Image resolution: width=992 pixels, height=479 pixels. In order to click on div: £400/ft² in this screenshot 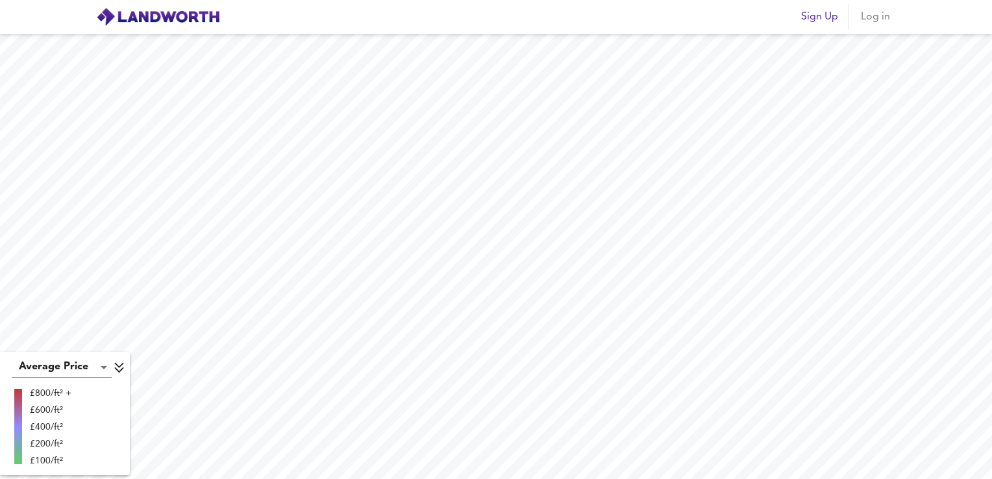, I will do `click(51, 427)`.